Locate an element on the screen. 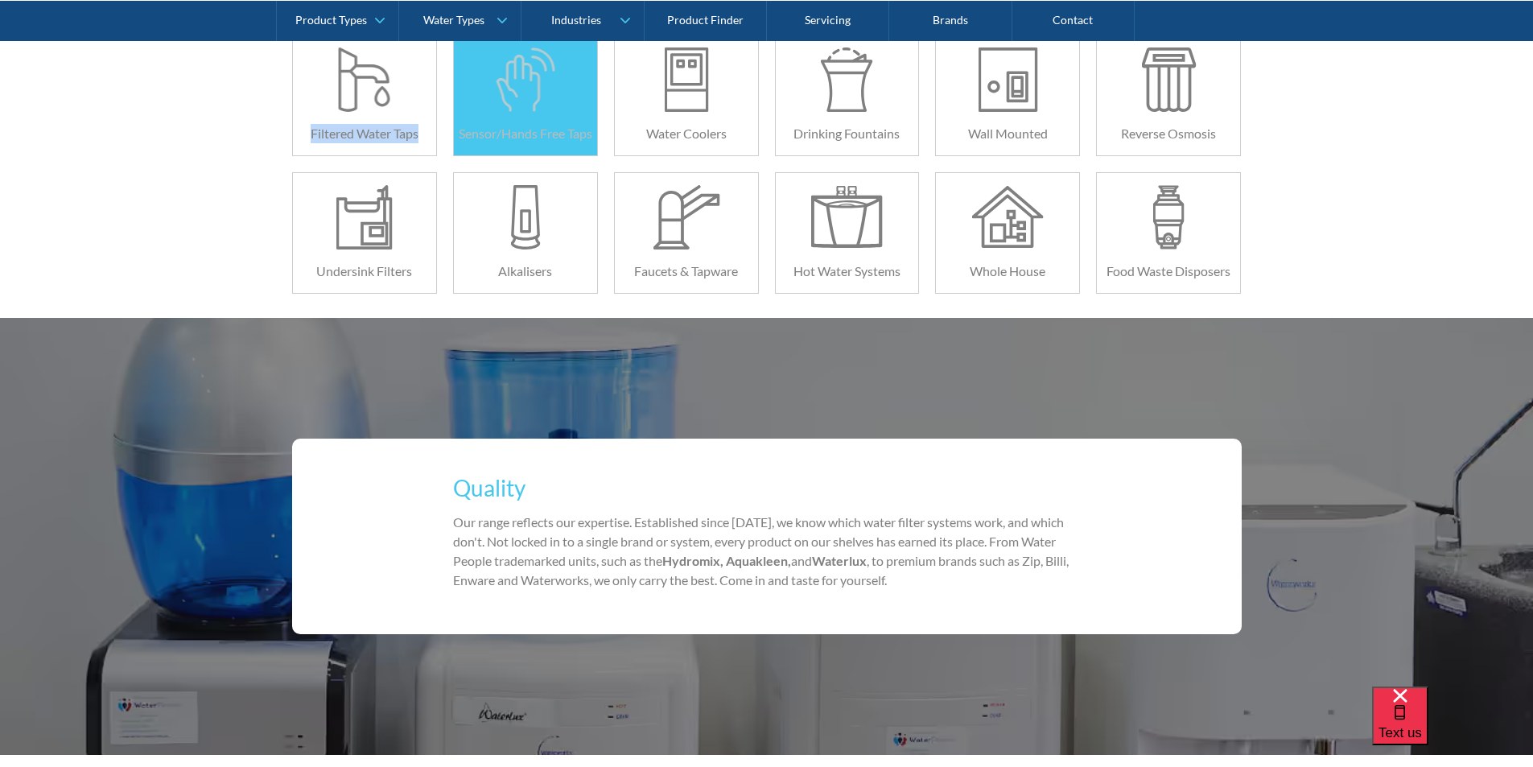 The height and width of the screenshot is (767, 1533). strong: Waterlux is located at coordinates (839, 560).